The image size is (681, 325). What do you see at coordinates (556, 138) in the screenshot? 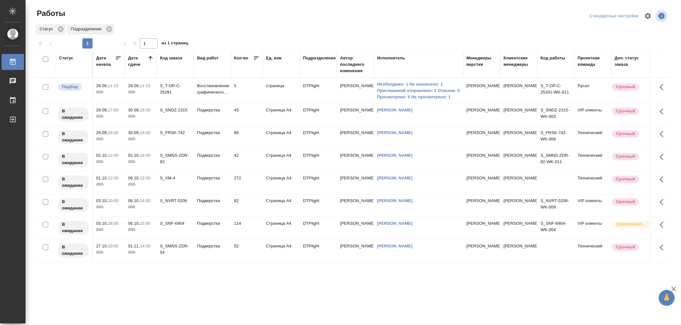
I see `td: S_FRSK-742-WK-008` at bounding box center [556, 138].